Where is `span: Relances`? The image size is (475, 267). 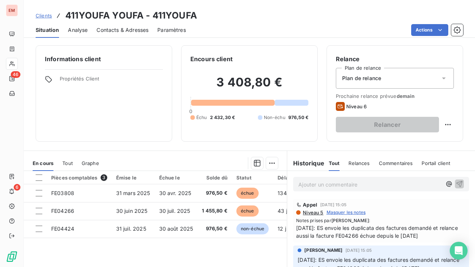
span: Relances is located at coordinates (359, 163).